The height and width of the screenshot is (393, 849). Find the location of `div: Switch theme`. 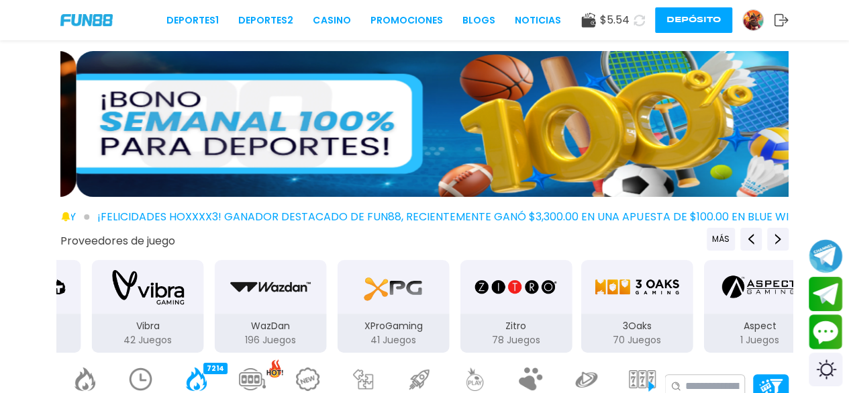

div: Switch theme is located at coordinates (826, 369).